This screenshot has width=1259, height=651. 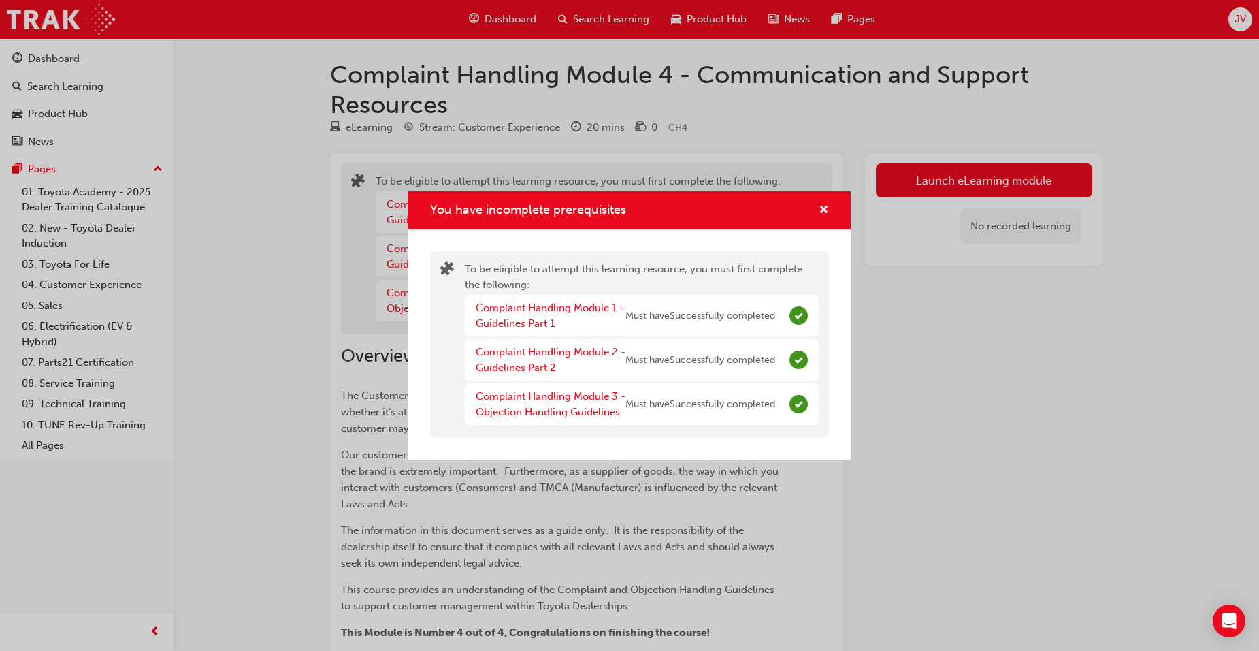 What do you see at coordinates (630, 325) in the screenshot?
I see `div: You have incomplete prerequisites` at bounding box center [630, 325].